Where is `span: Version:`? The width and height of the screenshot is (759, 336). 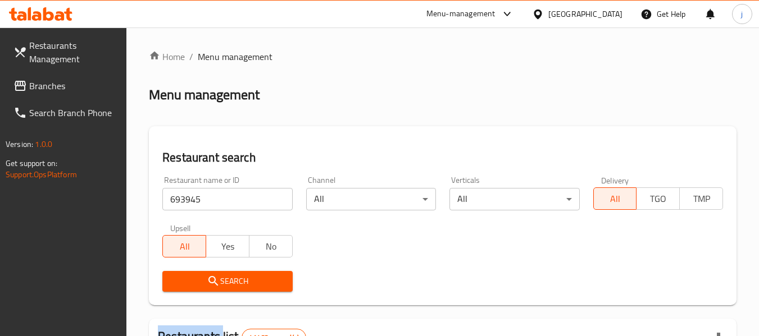 span: Version: is located at coordinates (19, 144).